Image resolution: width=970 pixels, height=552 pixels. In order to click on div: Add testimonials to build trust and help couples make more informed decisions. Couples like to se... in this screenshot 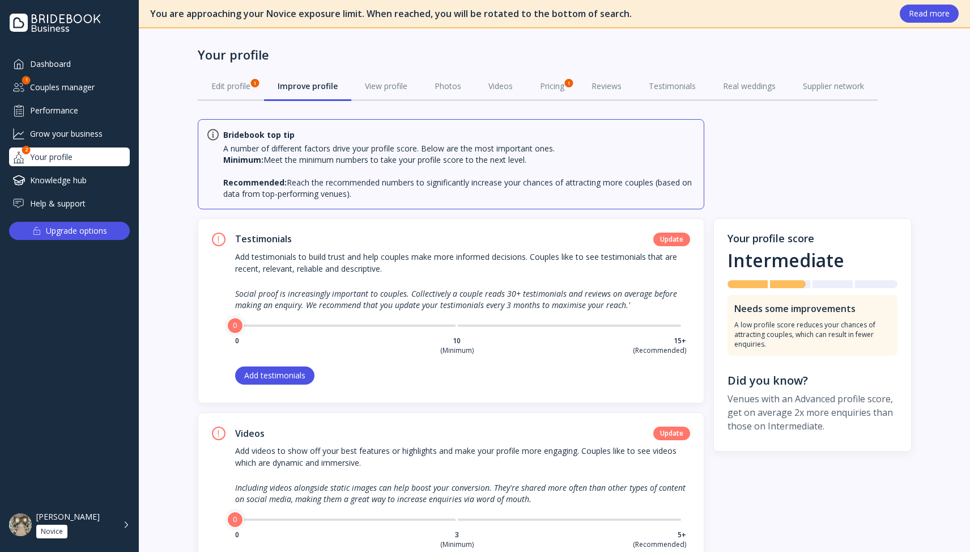, I will do `click(463, 269)`.